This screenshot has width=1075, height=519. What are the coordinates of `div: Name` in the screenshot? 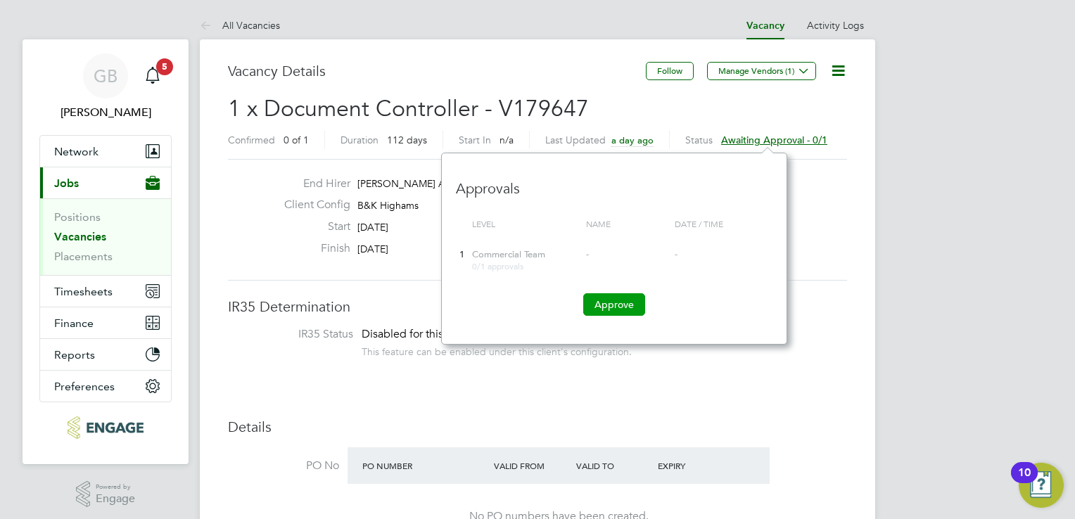 It's located at (627, 224).